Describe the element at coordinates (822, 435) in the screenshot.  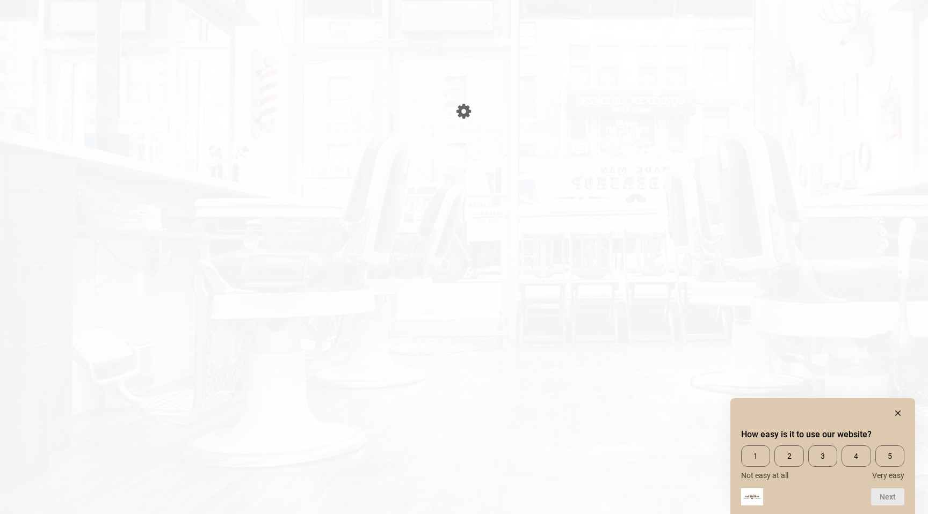
I see `h2: How easy is it to use our website? Select an option from 1 to 5, with 1 being Not easy at all and...` at that location.